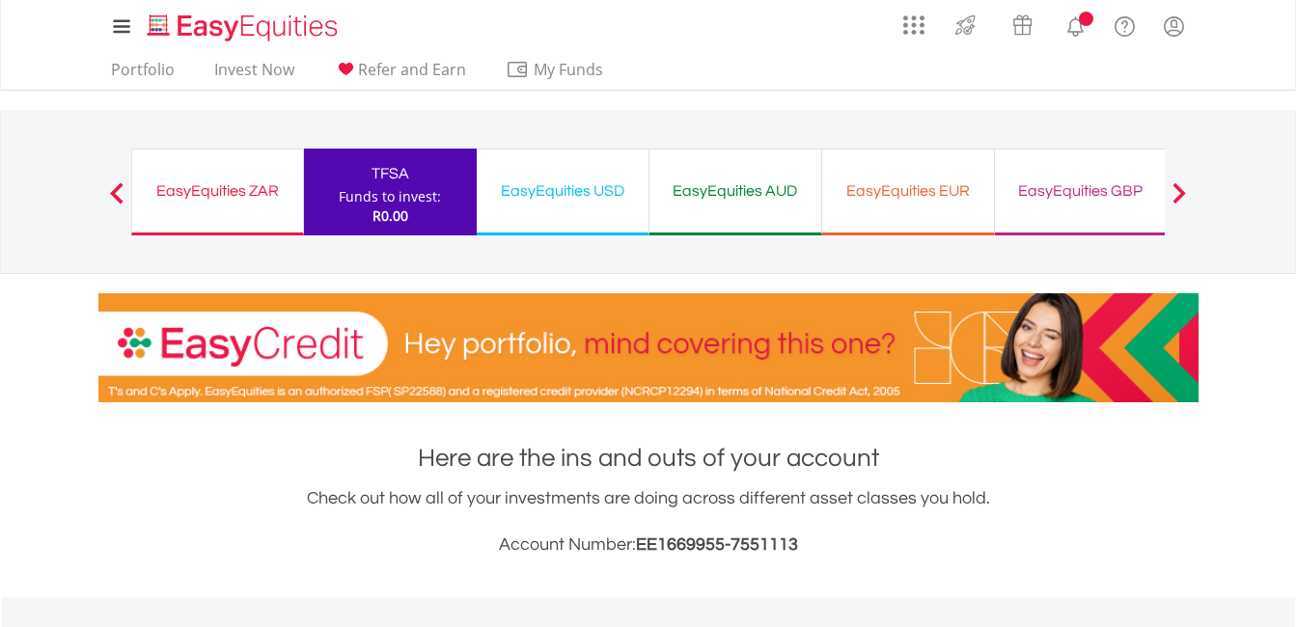 The image size is (1296, 627). What do you see at coordinates (244, 27) in the screenshot?
I see `img: EasyEquities_Logo.png` at bounding box center [244, 27].